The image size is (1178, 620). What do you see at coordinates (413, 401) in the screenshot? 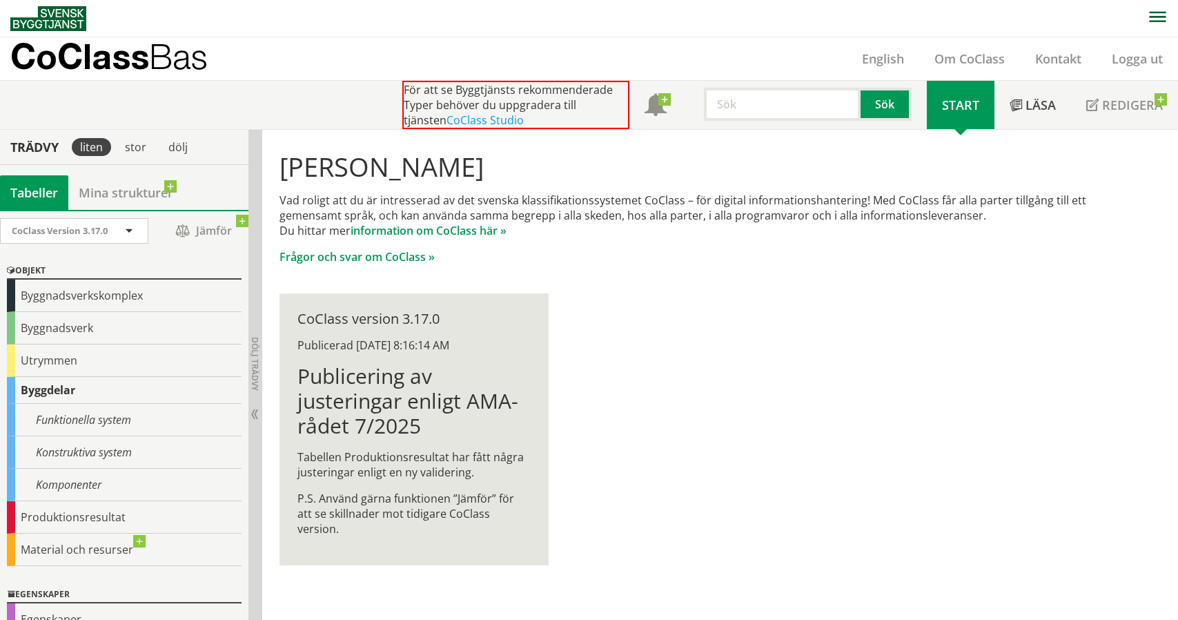
I see `h1: Publicering av justeringar enligt AMA-rådet 7/2025` at bounding box center [413, 401].